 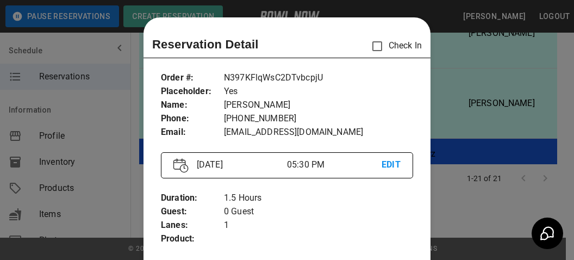 What do you see at coordinates (192, 91) in the screenshot?
I see `p: Placeholder :` at bounding box center [192, 91].